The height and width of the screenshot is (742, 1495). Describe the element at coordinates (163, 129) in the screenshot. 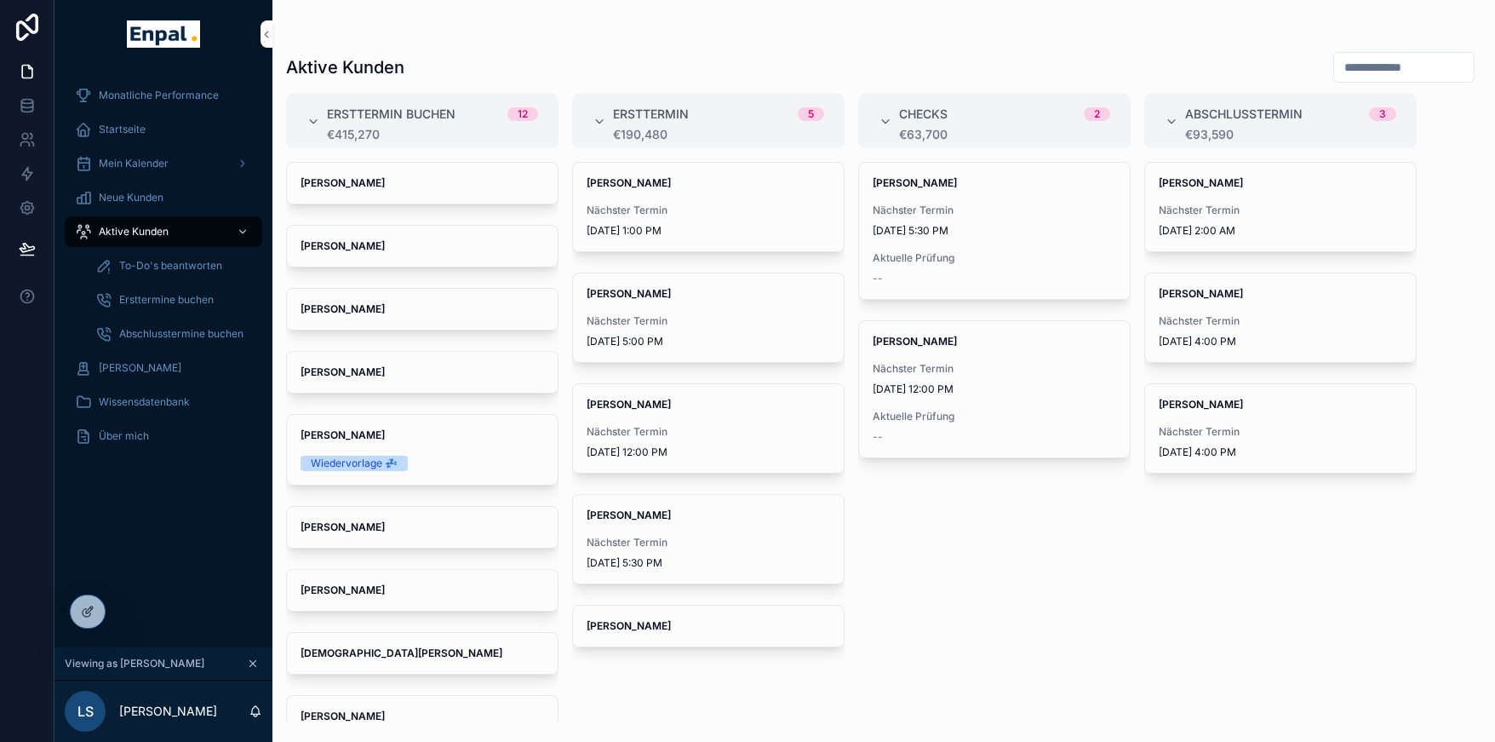

I see `a: Startseite` at that location.